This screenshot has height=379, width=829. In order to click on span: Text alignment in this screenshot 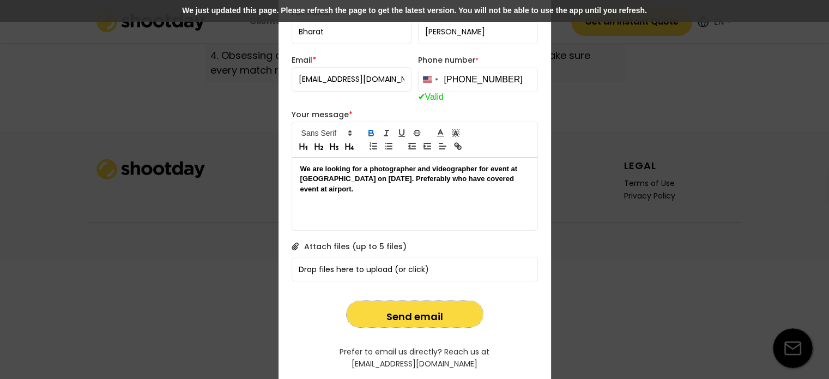, I will do `click(443, 146)`.